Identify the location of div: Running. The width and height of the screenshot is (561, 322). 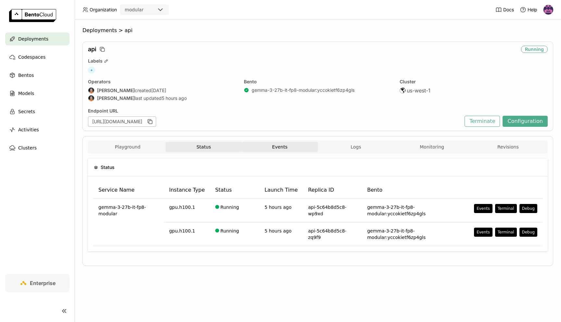
(534, 49).